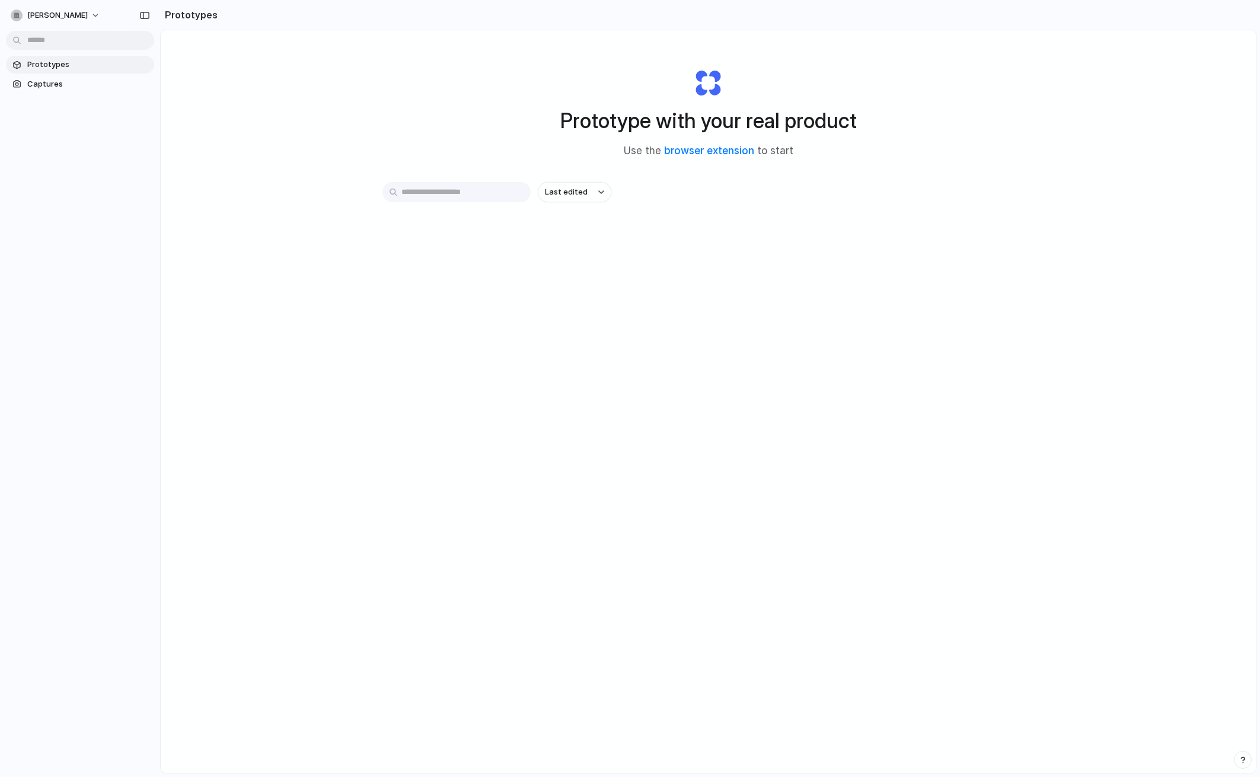 This screenshot has height=777, width=1260. I want to click on span: Captures, so click(88, 84).